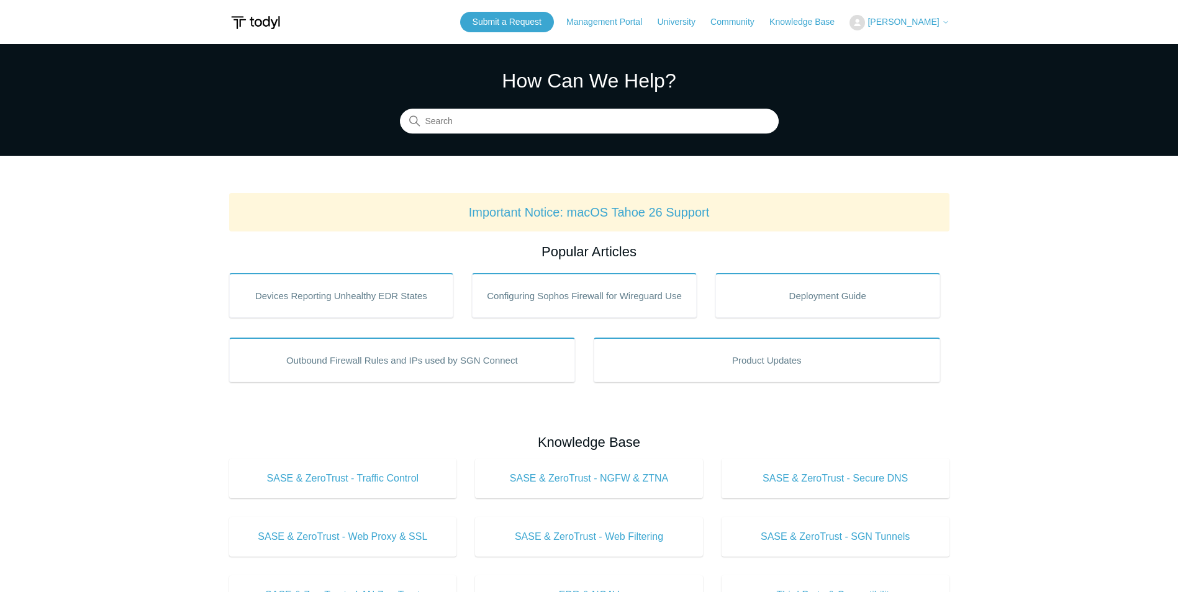  I want to click on span: SASE & ZeroTrust - Traffic Control, so click(343, 479).